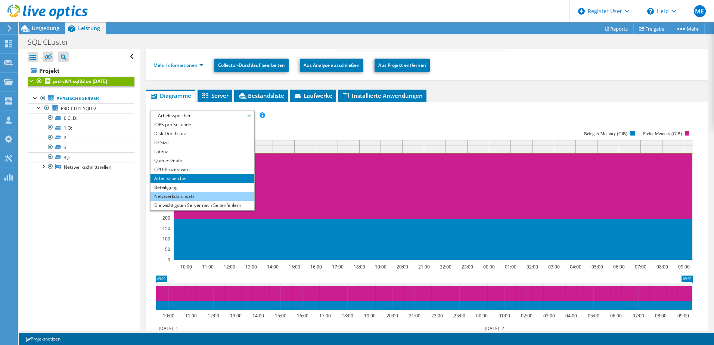 This screenshot has width=714, height=345. I want to click on a: Mehr Informationen, so click(178, 65).